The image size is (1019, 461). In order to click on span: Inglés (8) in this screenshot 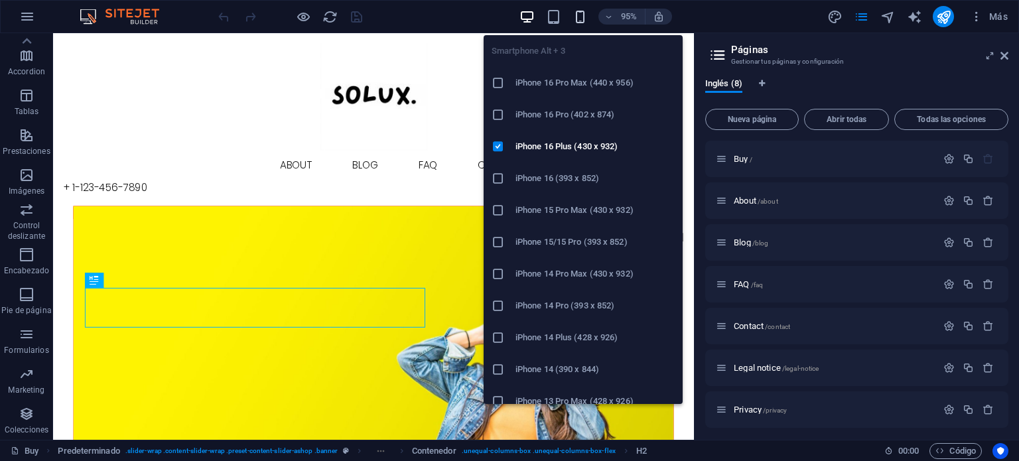, I will do `click(724, 85)`.